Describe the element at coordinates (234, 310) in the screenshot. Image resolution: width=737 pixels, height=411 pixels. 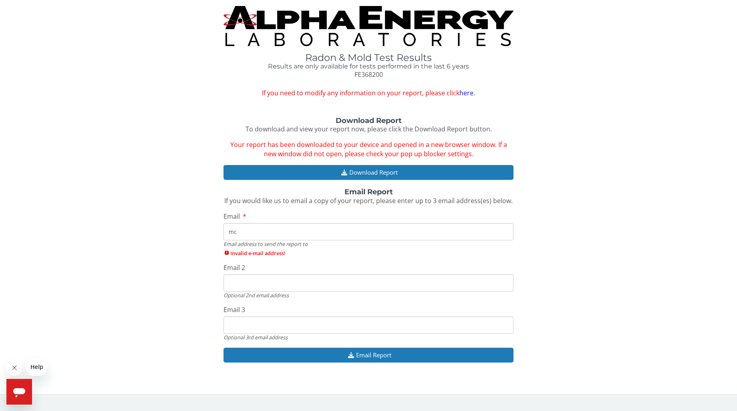
I see `span: Email 3` at that location.